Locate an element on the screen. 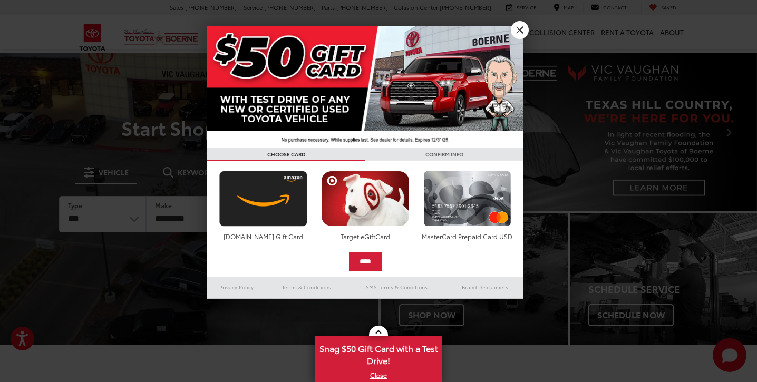 This screenshot has width=757, height=382. span: Snag $50 Gift Card with a Test Drive! is located at coordinates (379, 353).